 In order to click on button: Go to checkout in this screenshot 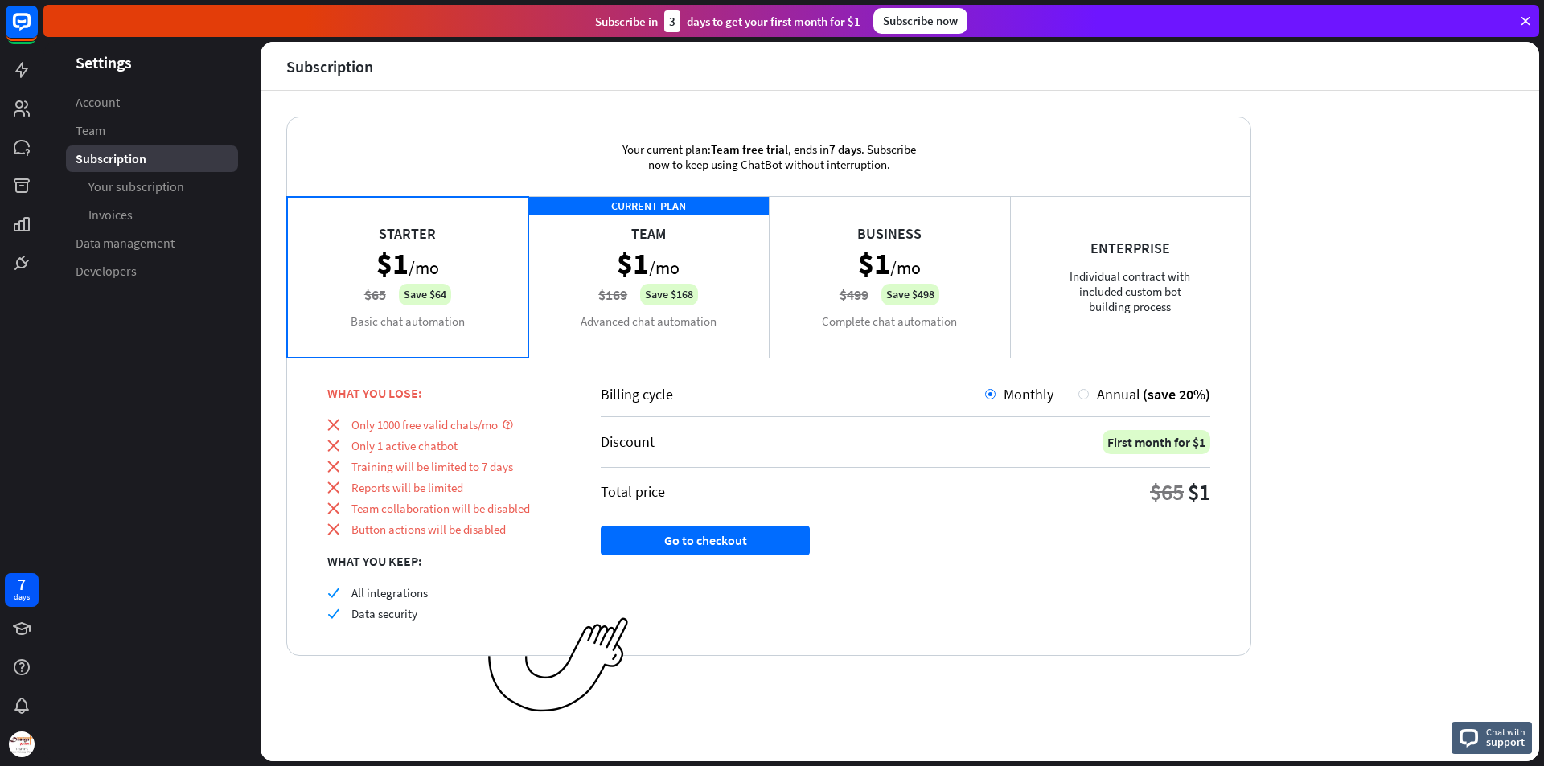, I will do `click(705, 540)`.